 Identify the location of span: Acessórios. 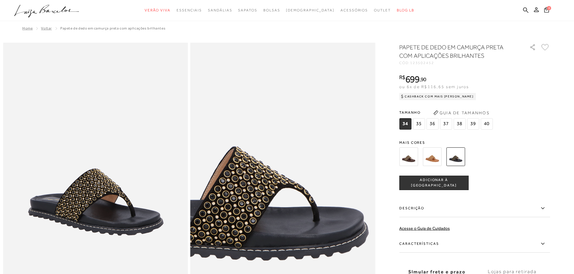
(354, 10).